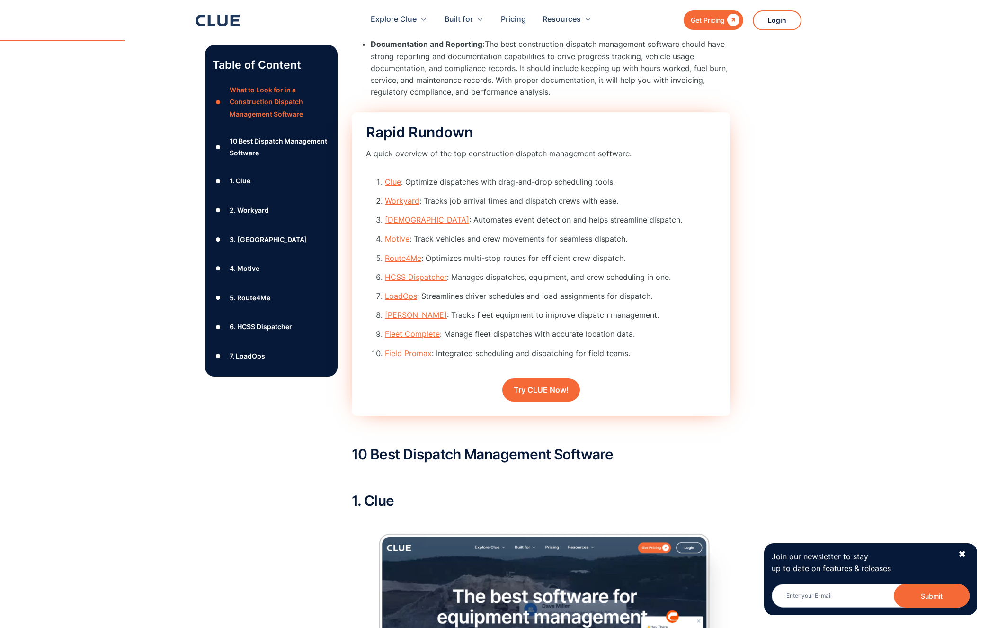 Image resolution: width=997 pixels, height=628 pixels. What do you see at coordinates (280, 147) in the screenshot?
I see `div: 10 Best Dispatch Management Software` at bounding box center [280, 147].